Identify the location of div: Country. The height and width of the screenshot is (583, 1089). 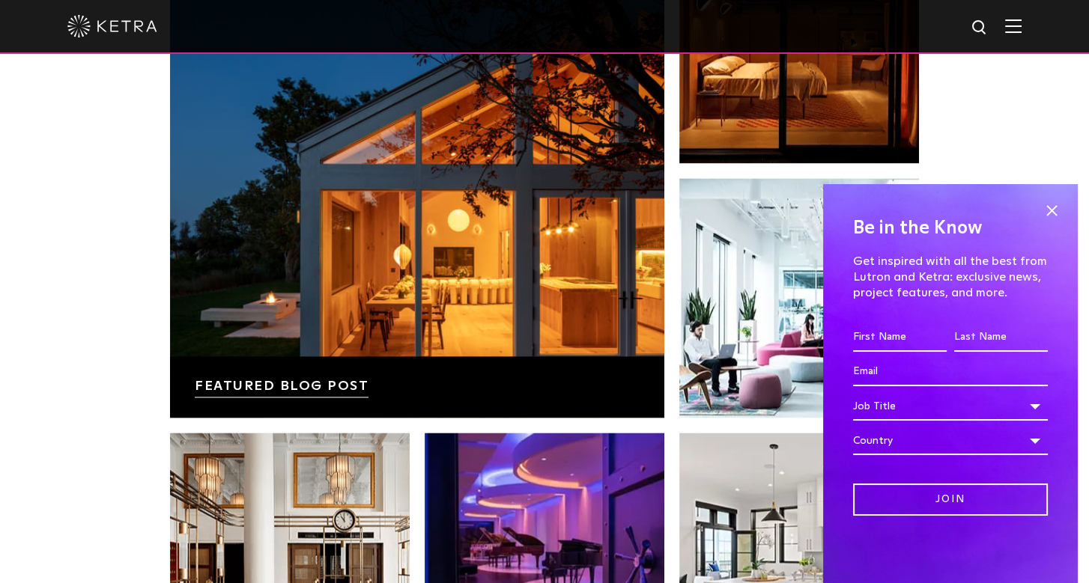
(950, 441).